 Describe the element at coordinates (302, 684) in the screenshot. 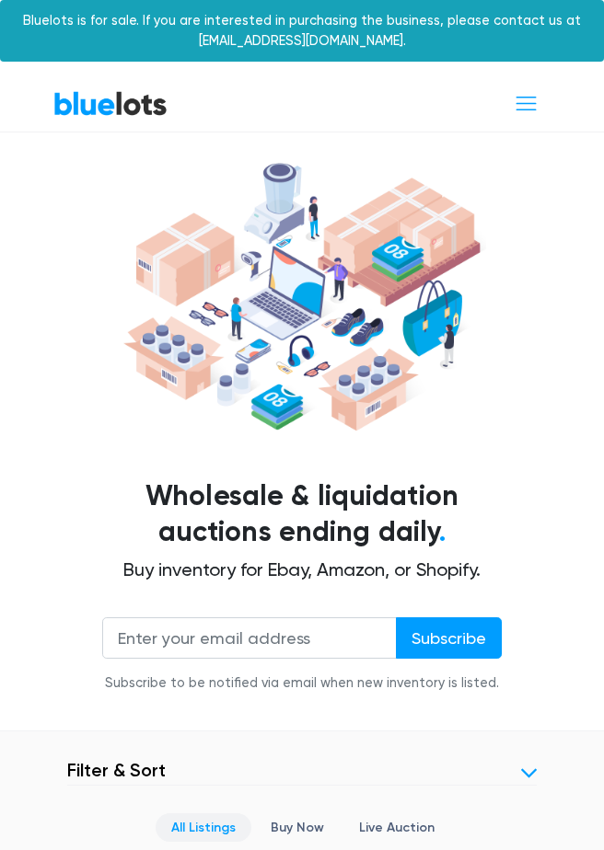

I see `div: Subscribe to be notified via email when new inventory is listed.` at that location.